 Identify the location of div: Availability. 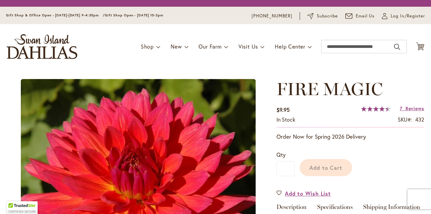
(286, 120).